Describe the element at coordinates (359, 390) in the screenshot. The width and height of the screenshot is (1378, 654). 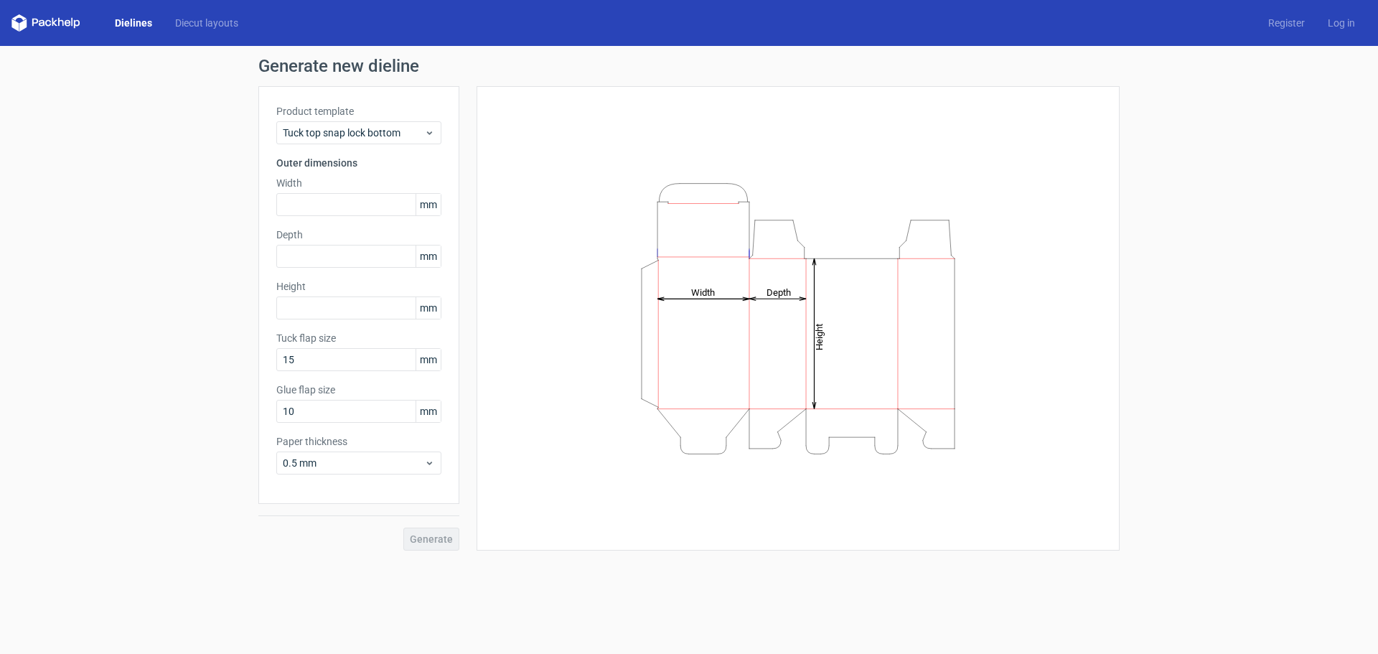
I see `label: Glue flap size` at that location.